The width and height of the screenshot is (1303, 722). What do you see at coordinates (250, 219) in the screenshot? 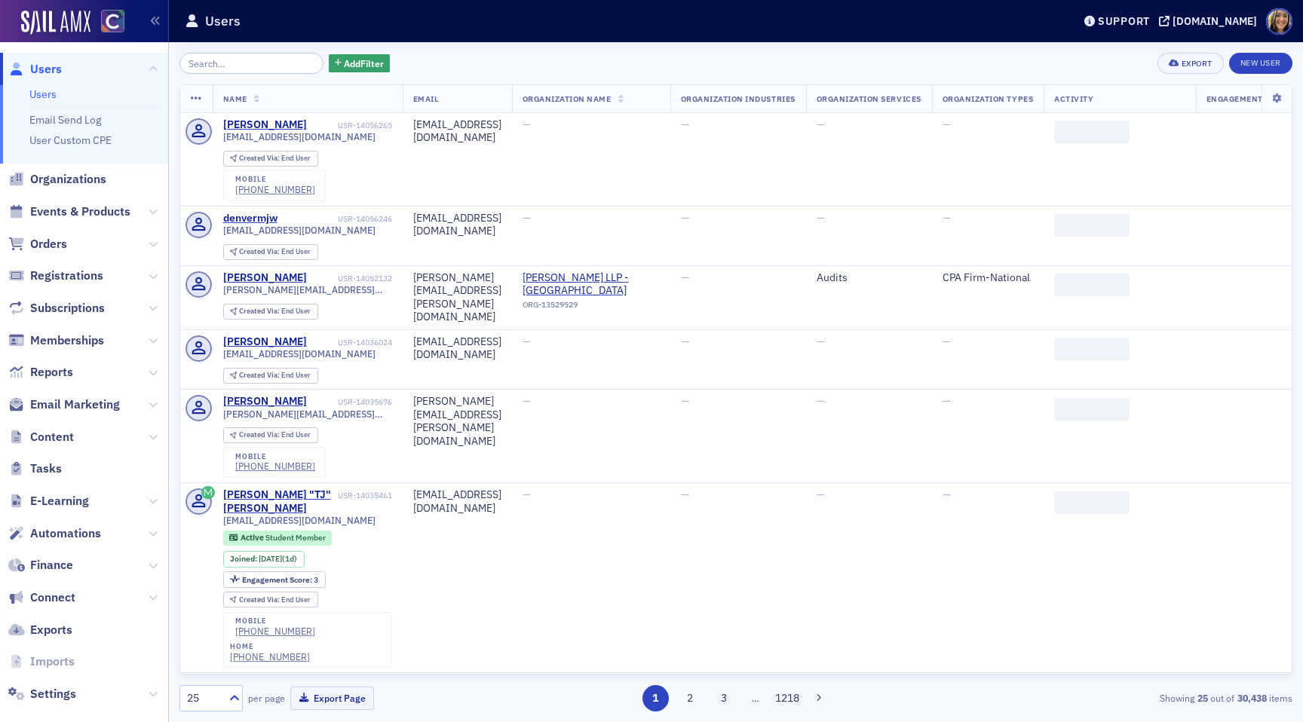
I see `div: denvermjw` at bounding box center [250, 219].